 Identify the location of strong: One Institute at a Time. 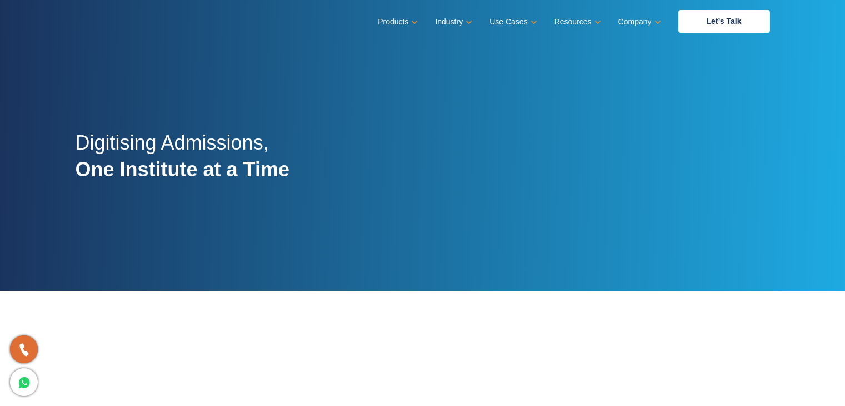
(182, 169).